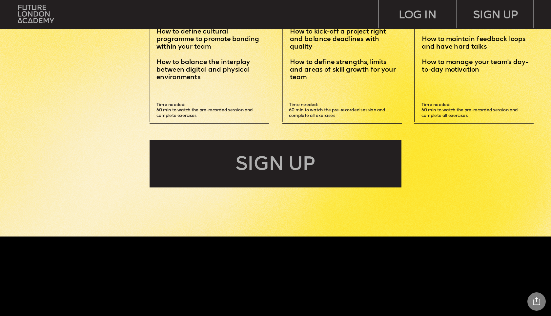 The width and height of the screenshot is (551, 316). Describe the element at coordinates (475, 43) in the screenshot. I see `span: How to maintain feedback loops and have hard talks` at that location.